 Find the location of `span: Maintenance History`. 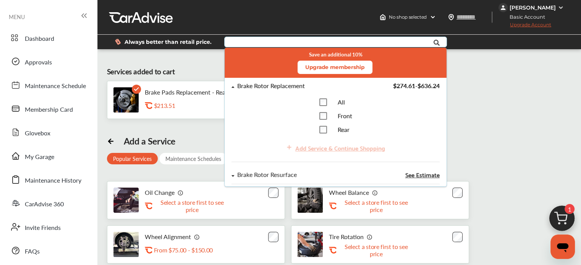

span: Maintenance History is located at coordinates (53, 181).